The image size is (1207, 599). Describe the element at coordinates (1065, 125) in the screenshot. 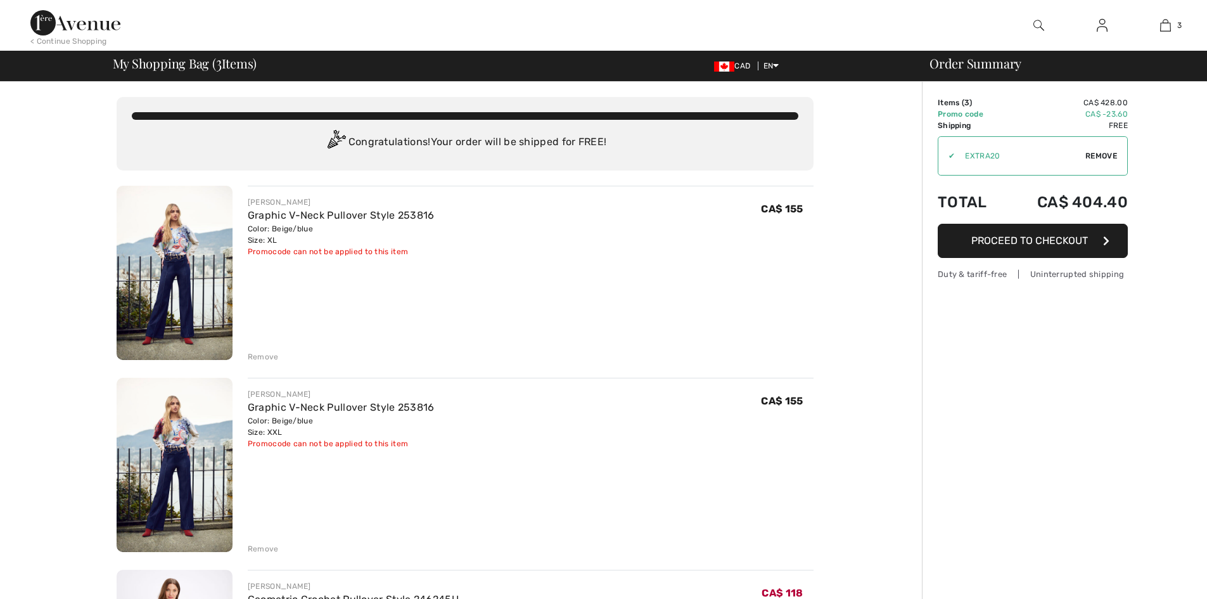

I see `td: Free` at that location.